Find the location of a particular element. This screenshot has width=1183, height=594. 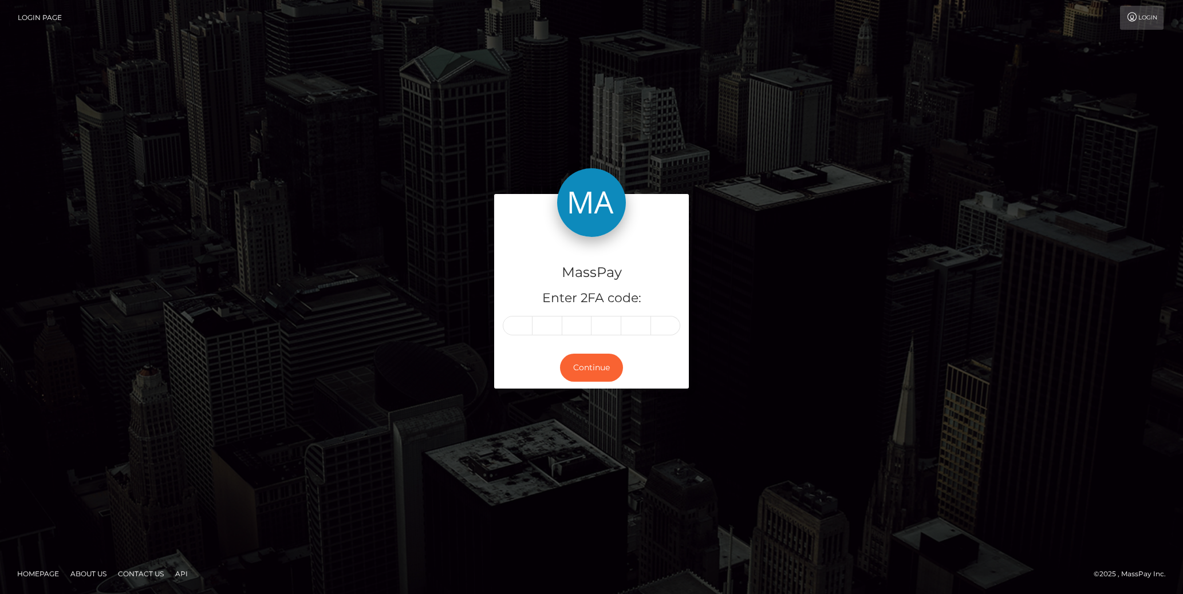

a: About Us is located at coordinates (88, 574).